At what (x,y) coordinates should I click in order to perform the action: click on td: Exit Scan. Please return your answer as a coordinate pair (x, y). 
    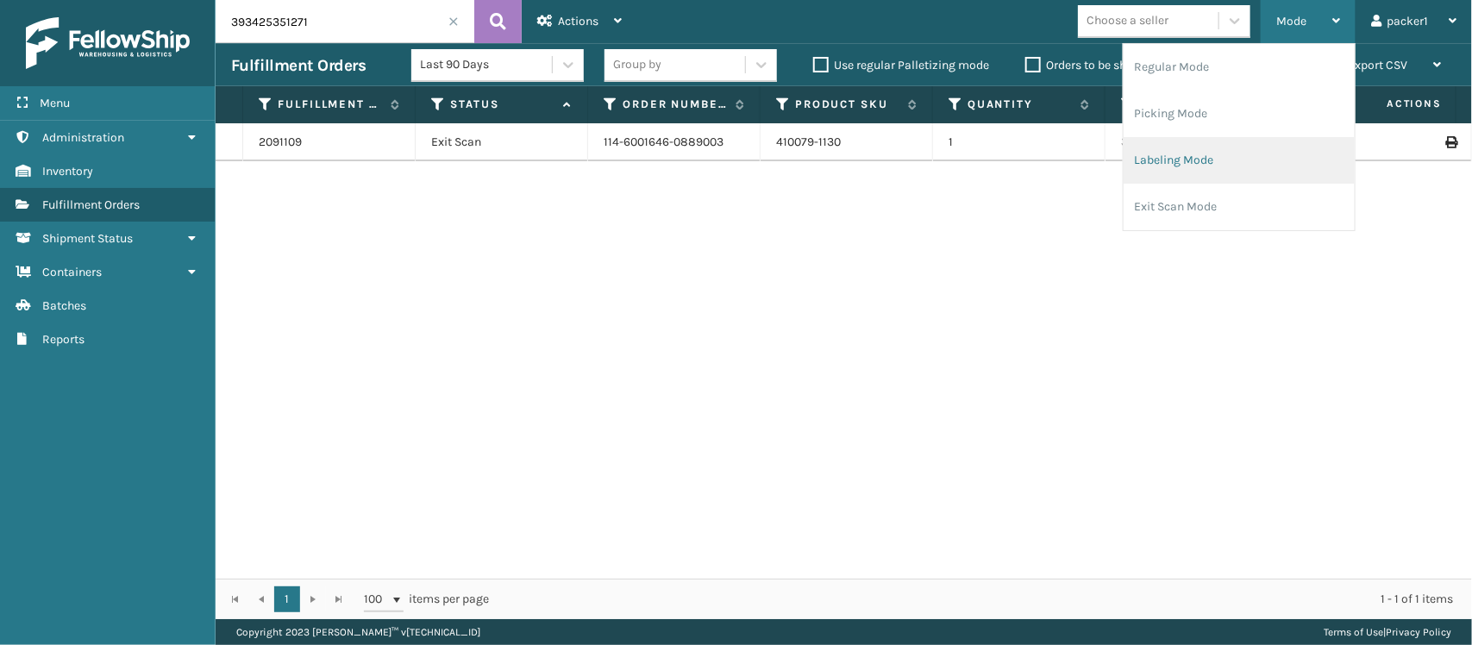
    Looking at the image, I should click on (502, 142).